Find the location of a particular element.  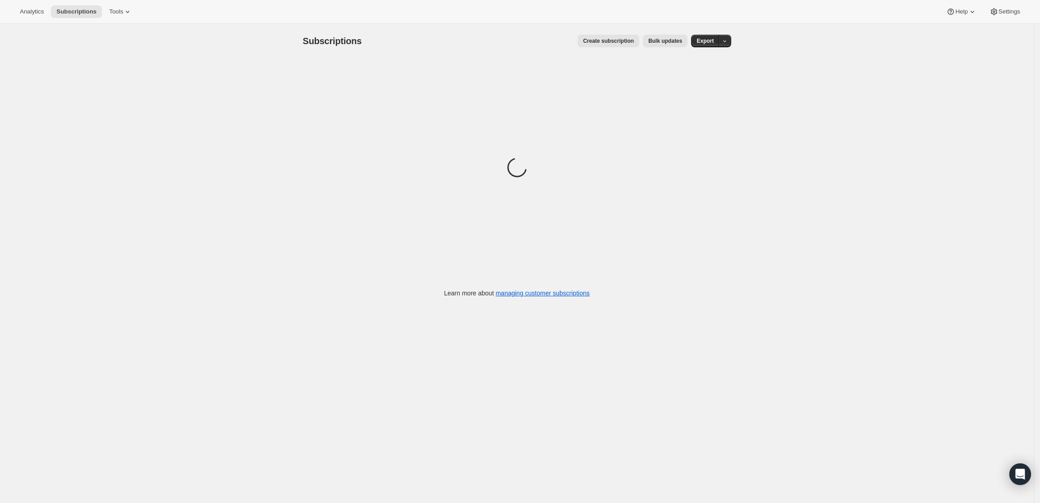

button: Create subscription is located at coordinates (608, 41).